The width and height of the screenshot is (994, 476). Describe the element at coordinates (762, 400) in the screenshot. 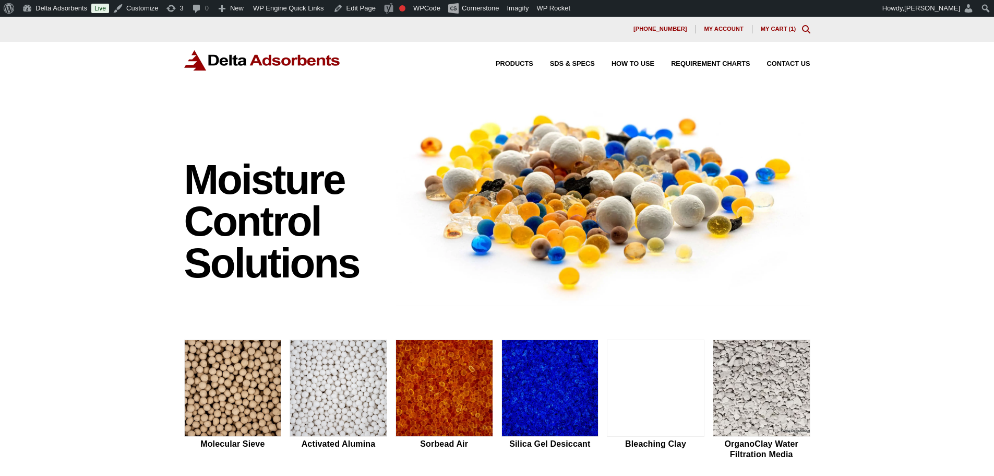

I see `a: OrganoClay Water Filtration Media` at that location.